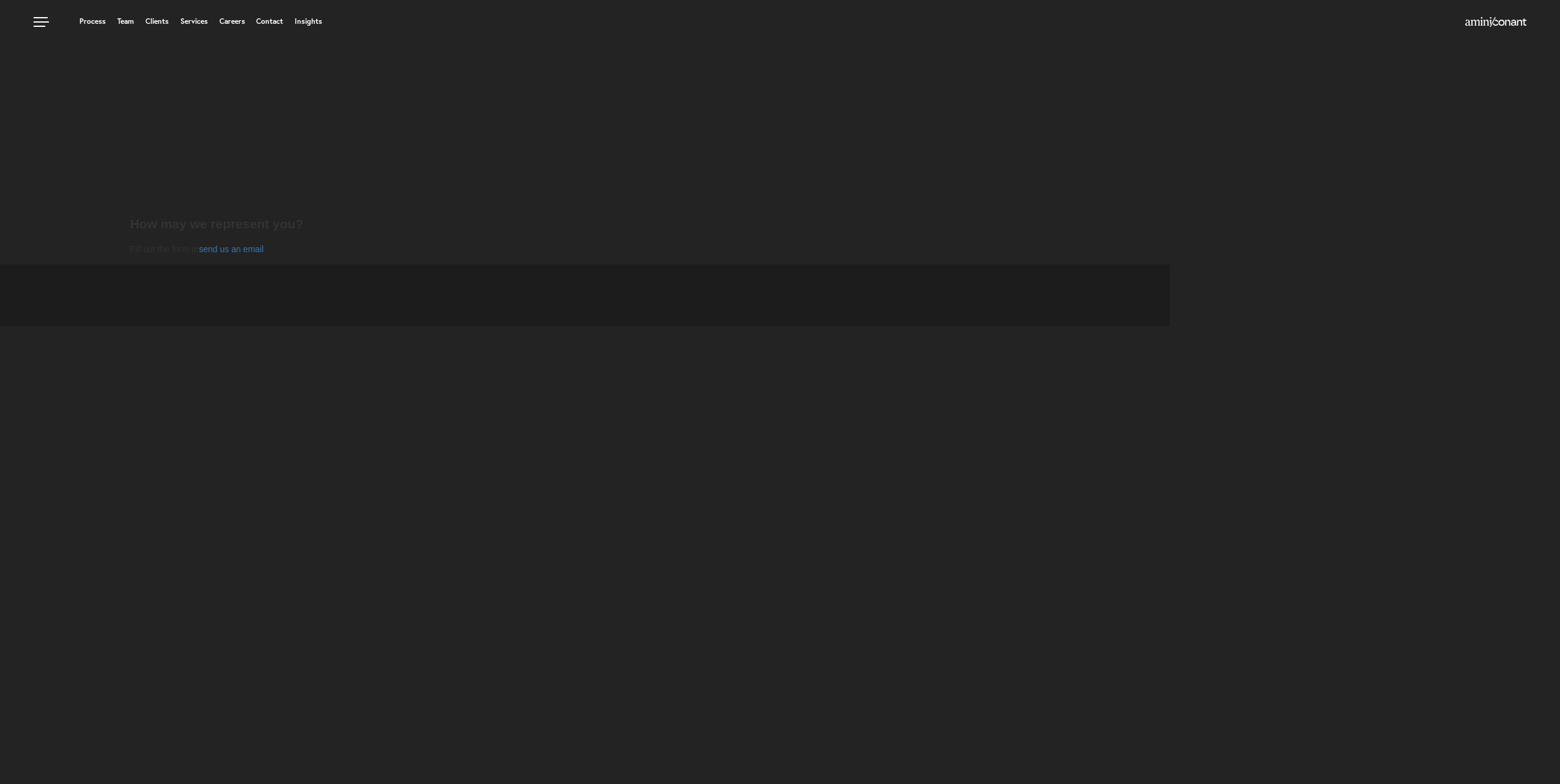 The image size is (1560, 784). Describe the element at coordinates (232, 21) in the screenshot. I see `a: Careers` at that location.